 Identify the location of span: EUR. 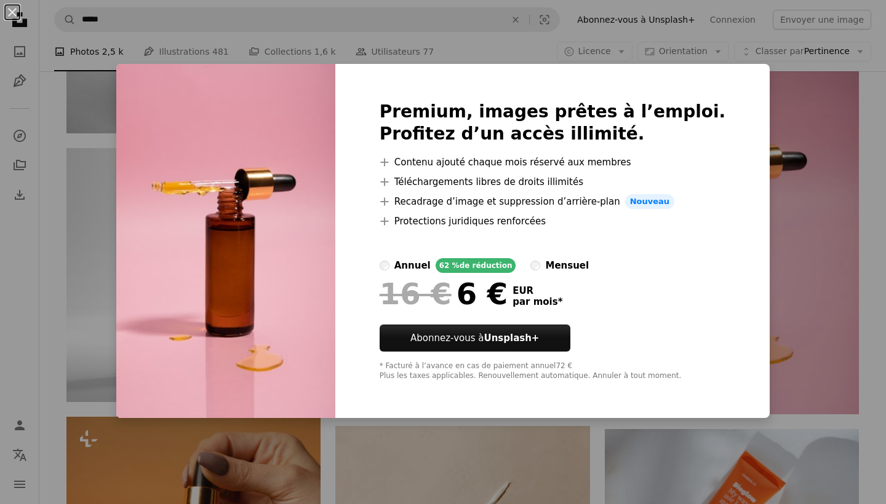
(537, 291).